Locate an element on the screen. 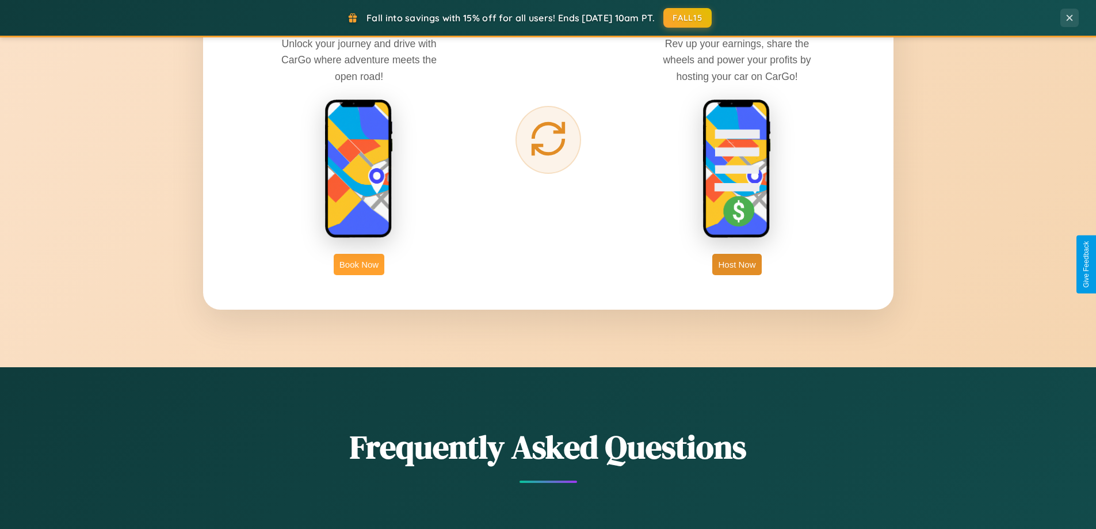 This screenshot has width=1096, height=529. button: Book Now is located at coordinates (359, 264).